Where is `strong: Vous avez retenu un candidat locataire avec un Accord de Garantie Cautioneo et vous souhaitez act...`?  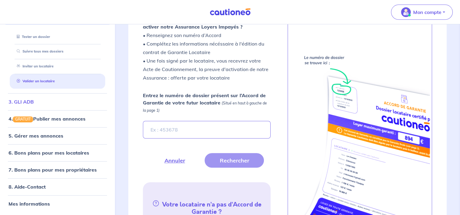 strong: Vous avez retenu un candidat locataire avec un Accord de Garantie Cautioneo et vous souhaitez act... is located at coordinates (200, 18).